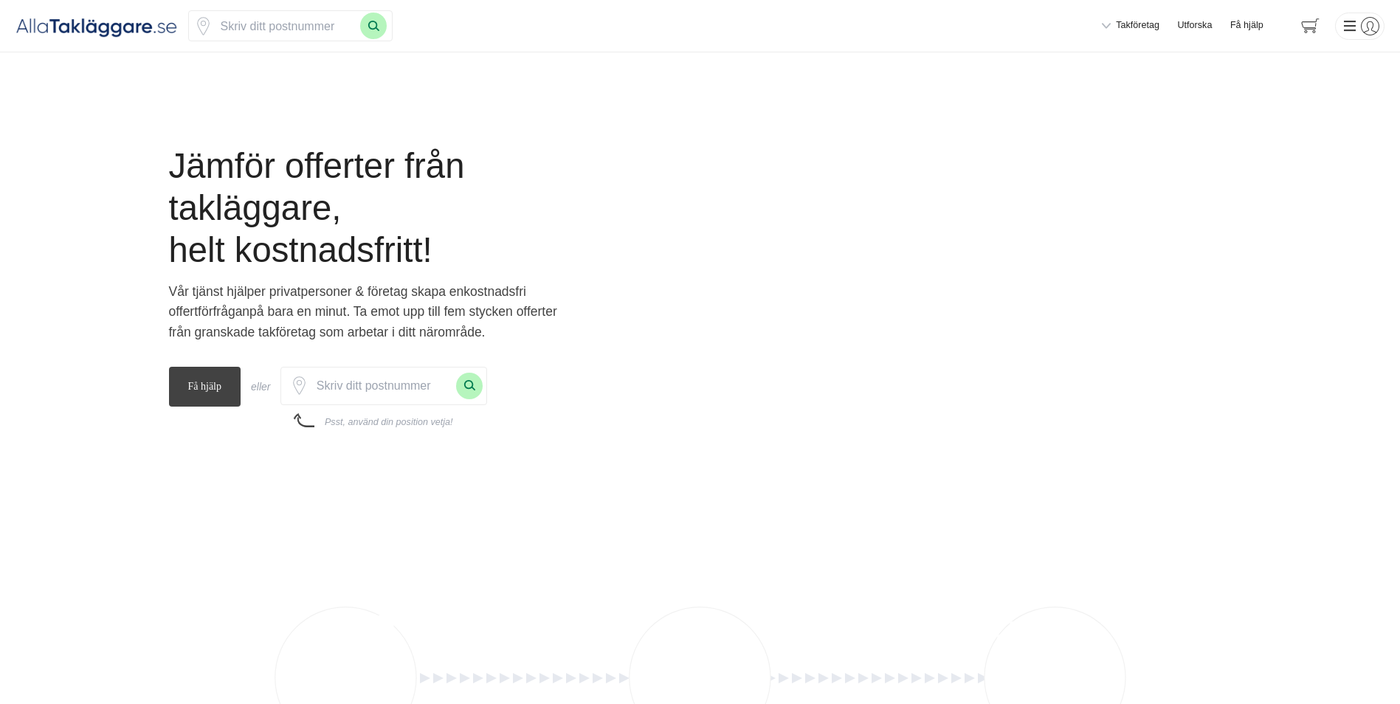  I want to click on a: Utforska, so click(1195, 26).